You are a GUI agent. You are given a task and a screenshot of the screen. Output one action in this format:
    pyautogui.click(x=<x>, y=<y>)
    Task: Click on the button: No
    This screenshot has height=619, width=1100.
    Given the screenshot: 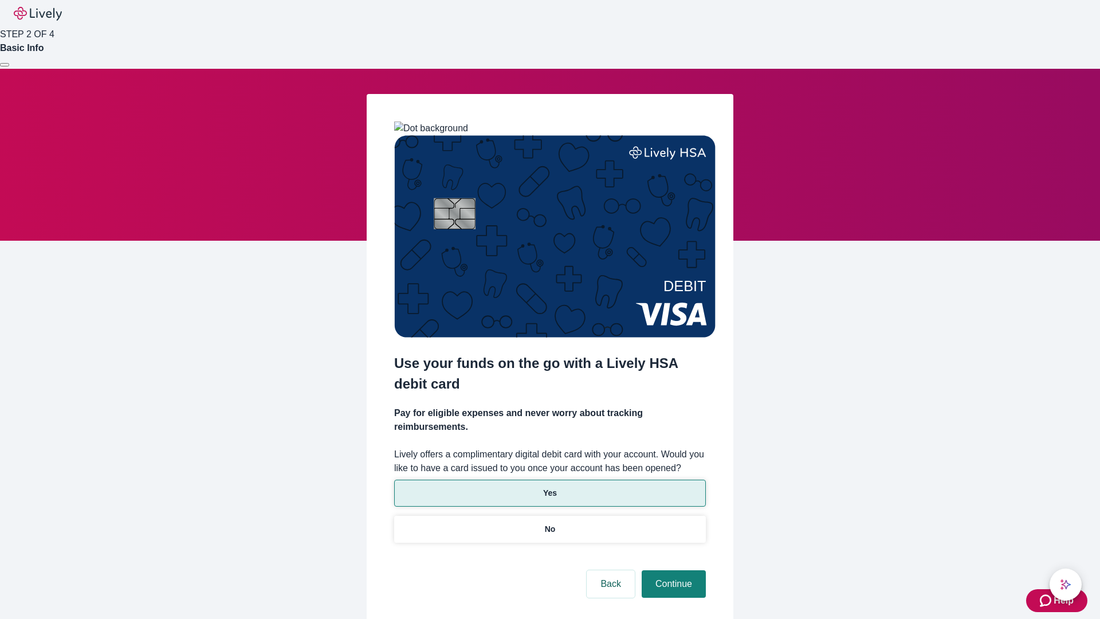 What is the action you would take?
    pyautogui.click(x=550, y=529)
    